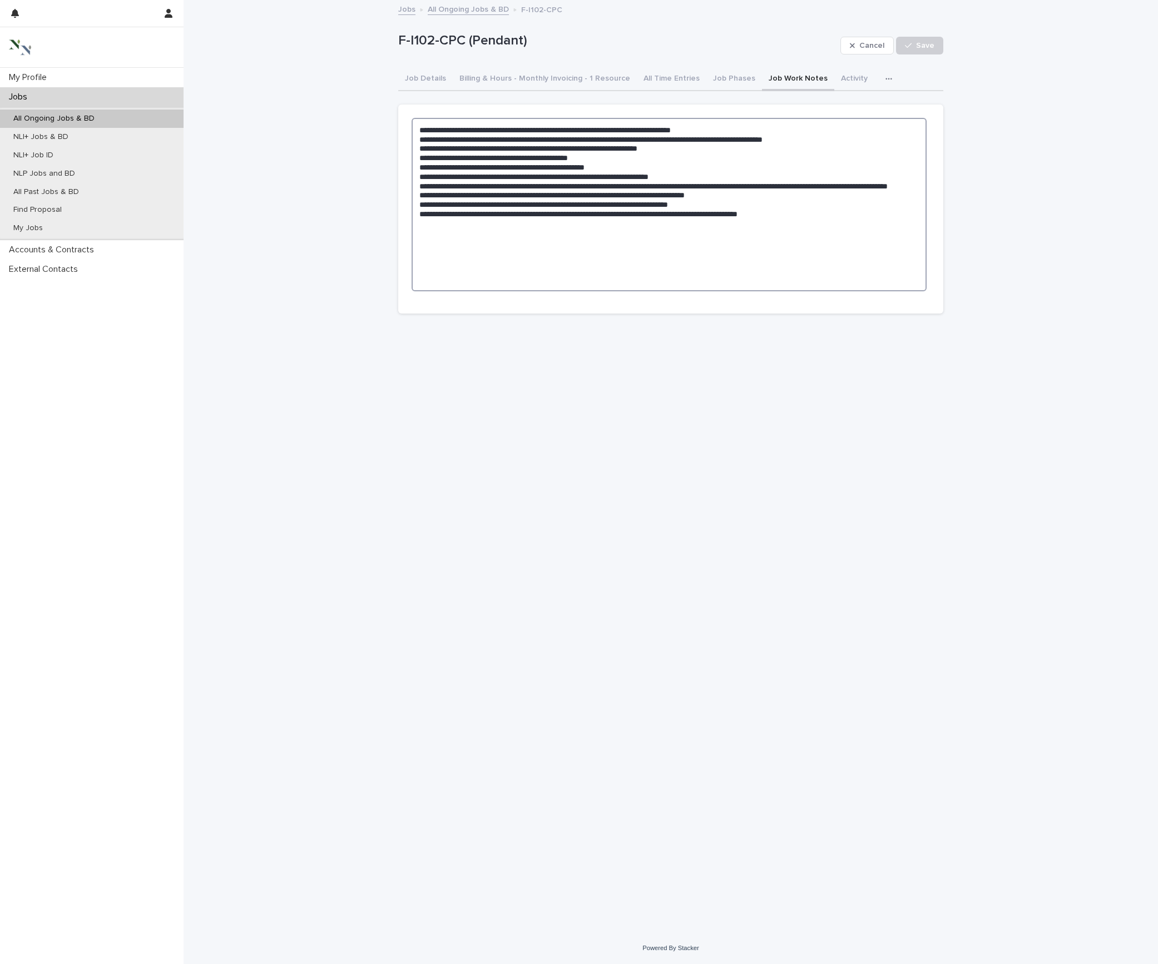 The image size is (1158, 964). Describe the element at coordinates (542, 9) in the screenshot. I see `p: F-I102-CPC` at that location.